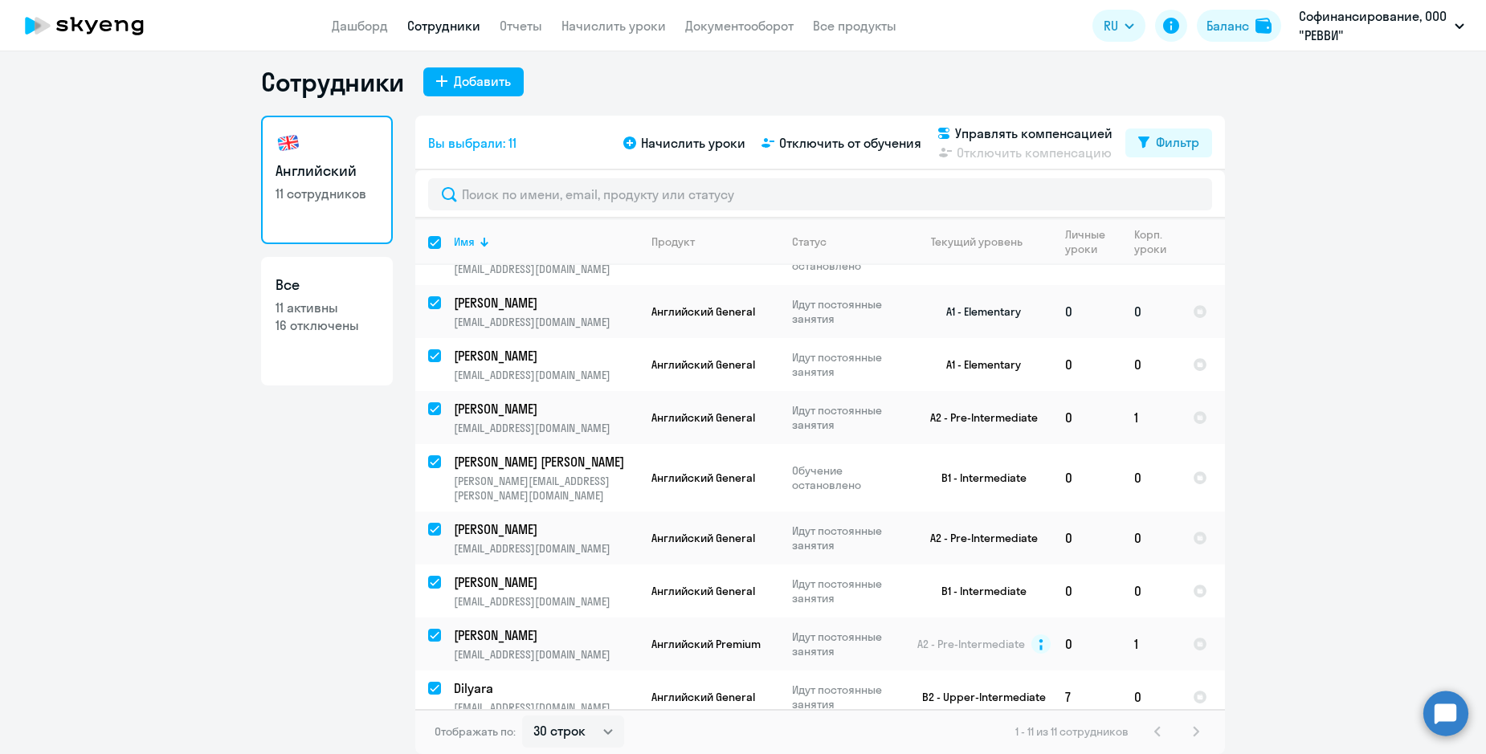 This screenshot has width=1486, height=754. I want to click on img: english, so click(288, 143).